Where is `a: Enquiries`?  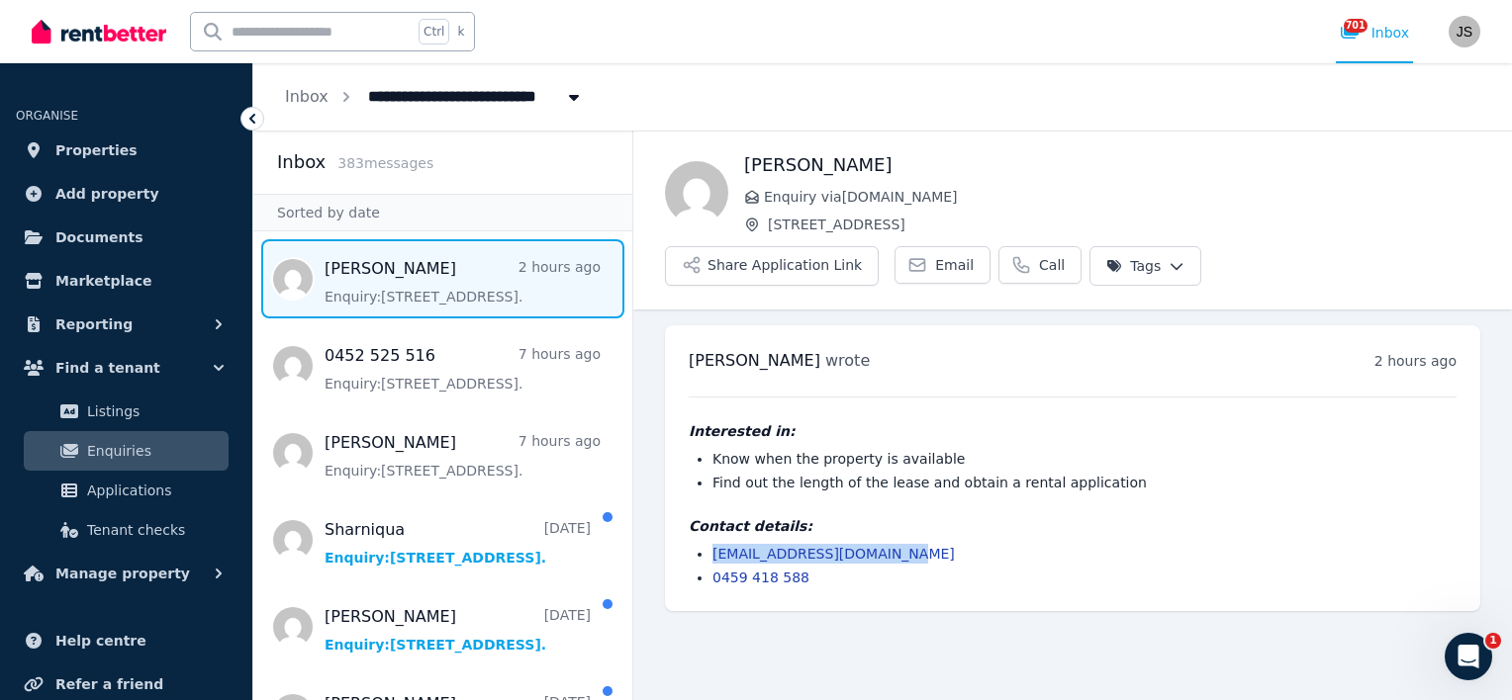
a: Enquiries is located at coordinates (126, 451).